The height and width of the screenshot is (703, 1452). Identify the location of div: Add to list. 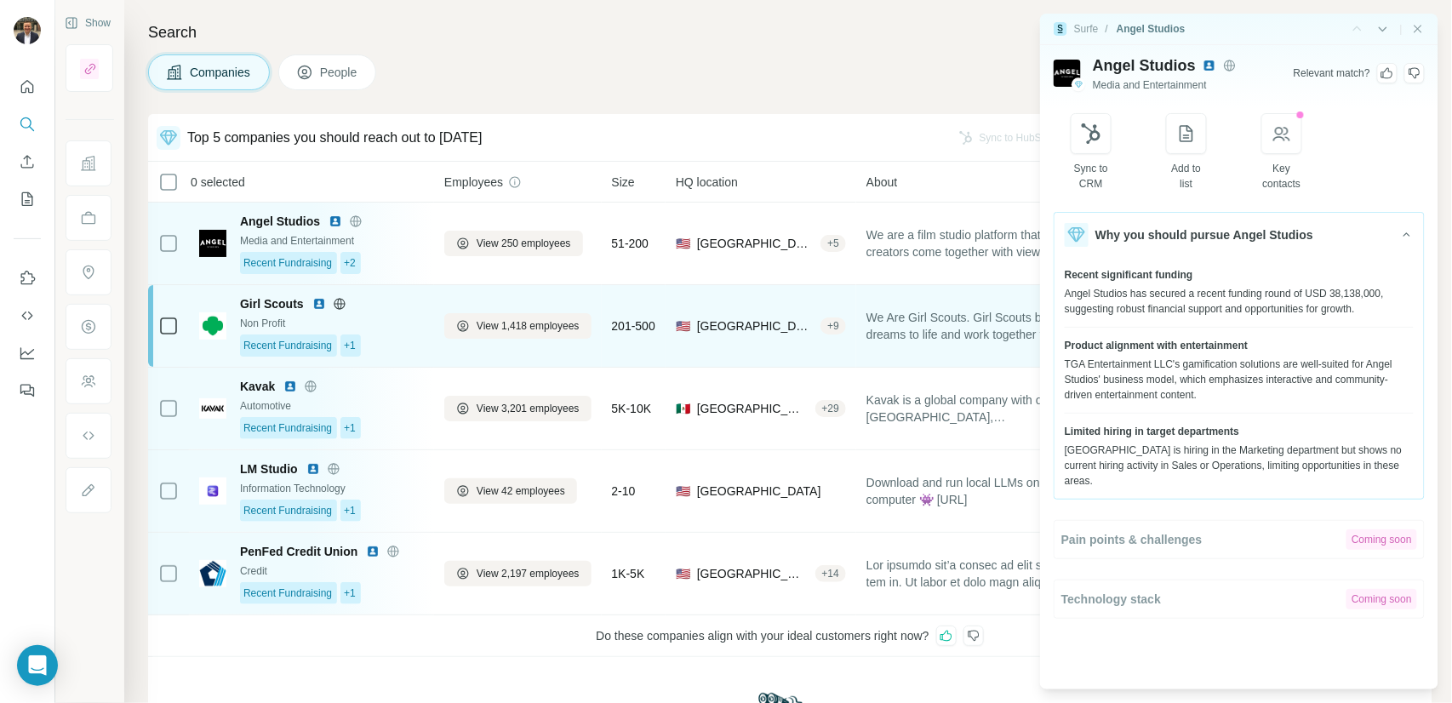
(1186, 176).